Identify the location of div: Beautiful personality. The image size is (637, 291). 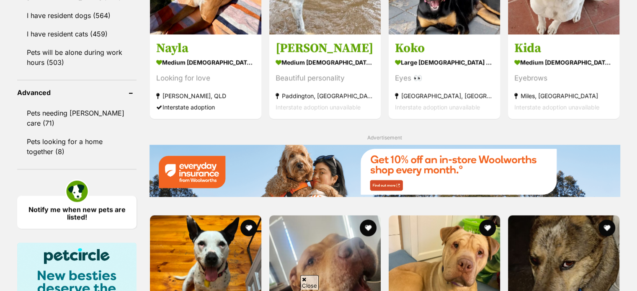
(325, 78).